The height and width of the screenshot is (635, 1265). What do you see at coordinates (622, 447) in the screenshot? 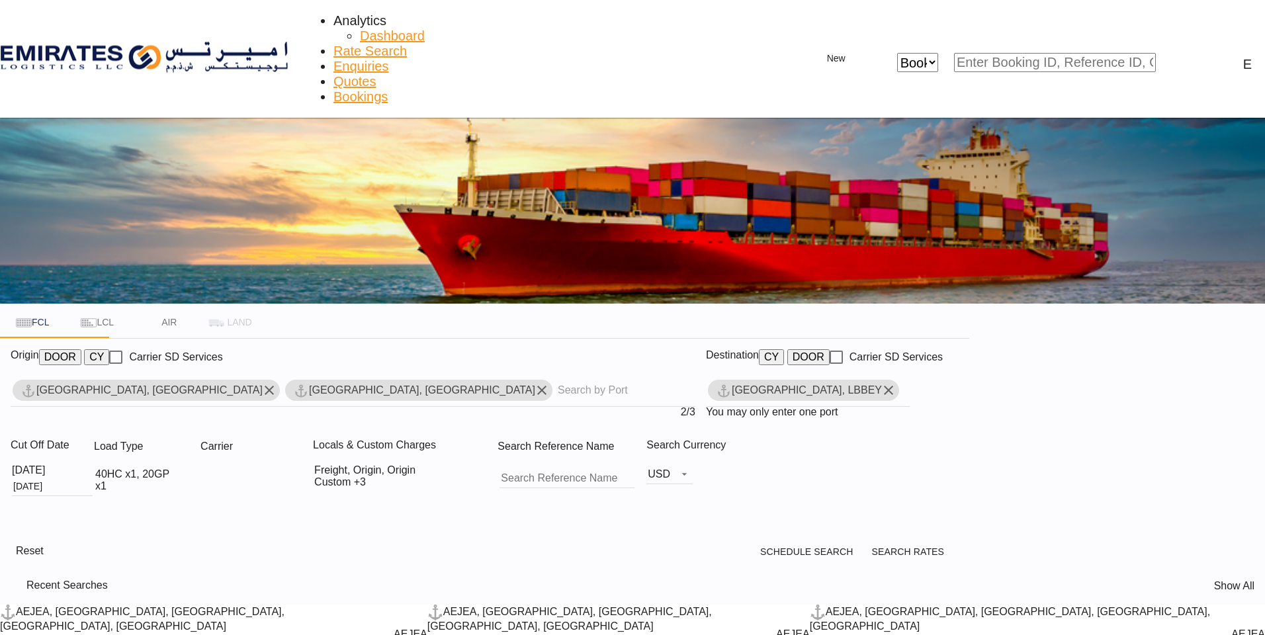
I see `md-icon: Your search will be saved by the below given name` at bounding box center [622, 447].